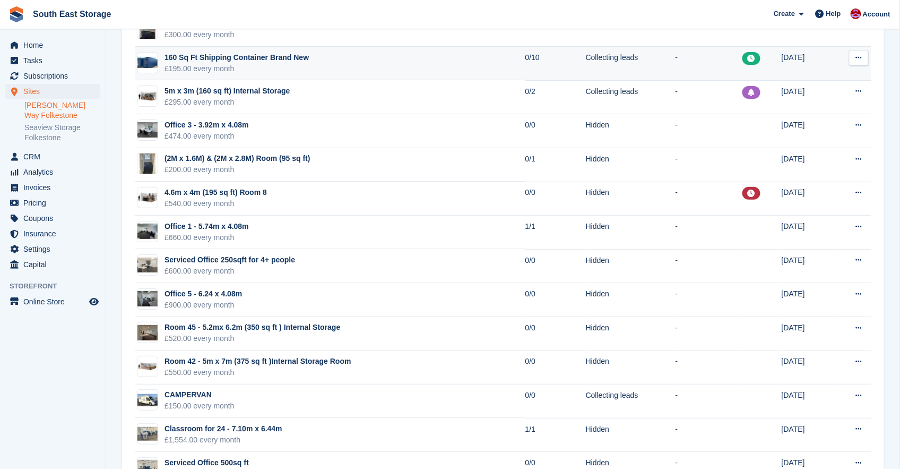  What do you see at coordinates (203, 294) in the screenshot?
I see `div: Office 5 - 6.24 x 4.08m` at bounding box center [203, 294].